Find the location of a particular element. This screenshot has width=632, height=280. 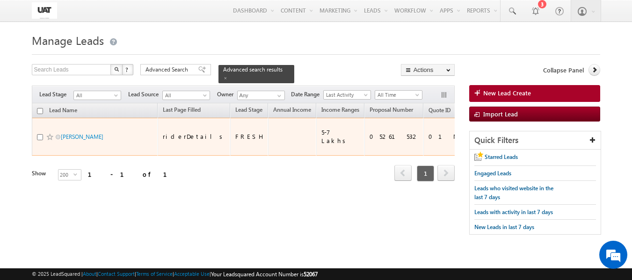

span: 200 is located at coordinates (66, 175).